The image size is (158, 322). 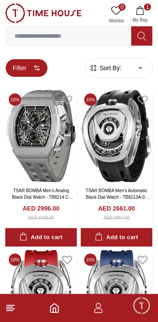 I want to click on img: TSAR BOMBA Men's Analog Black Dial Watch - TB8214 C-Grey, so click(x=41, y=136).